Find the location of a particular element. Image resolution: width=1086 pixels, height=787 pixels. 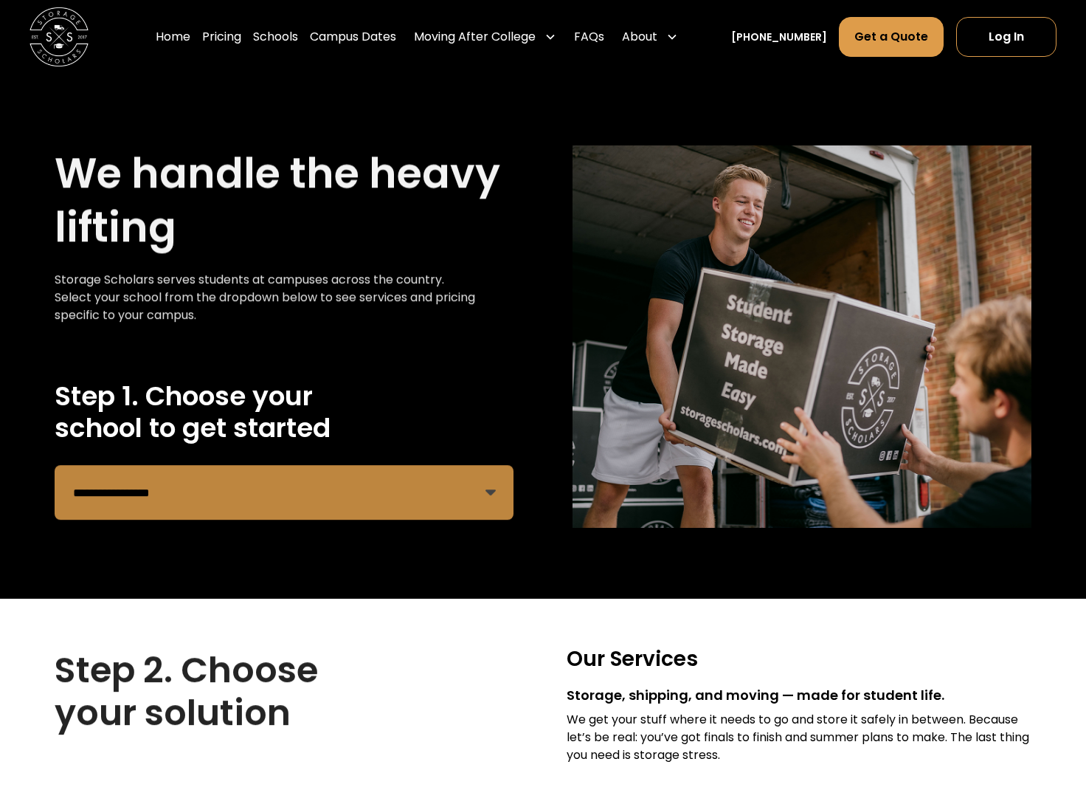

div: Storage Scholars serves students at campuses across the country. Select your school from the drop... is located at coordinates (284, 297).